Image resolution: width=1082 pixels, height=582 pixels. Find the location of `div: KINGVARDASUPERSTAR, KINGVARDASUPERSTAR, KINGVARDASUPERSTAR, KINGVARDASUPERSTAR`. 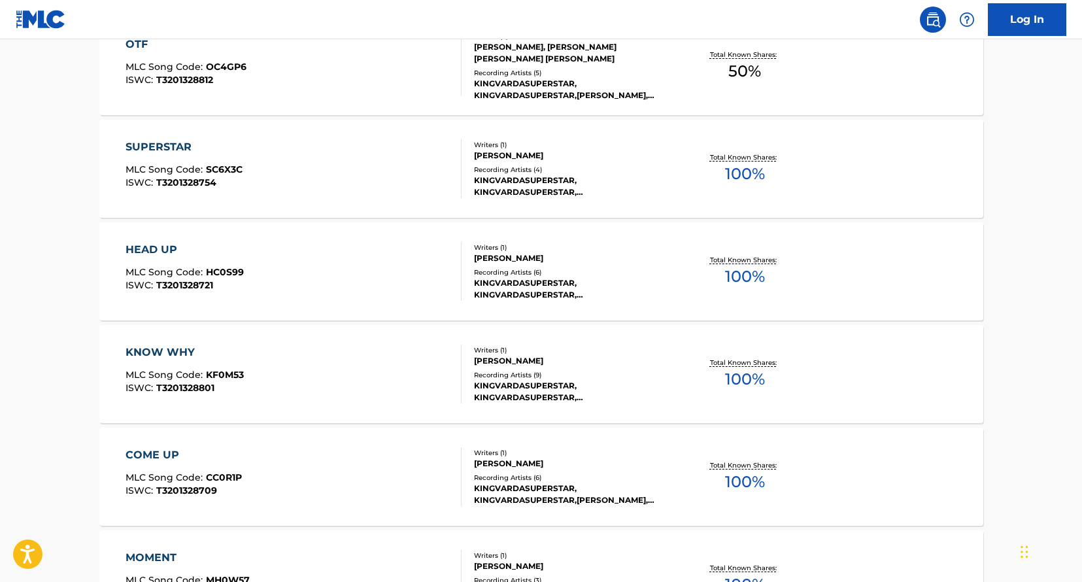

div: KINGVARDASUPERSTAR, KINGVARDASUPERSTAR, KINGVARDASUPERSTAR, KINGVARDASUPERSTAR is located at coordinates (573, 186).